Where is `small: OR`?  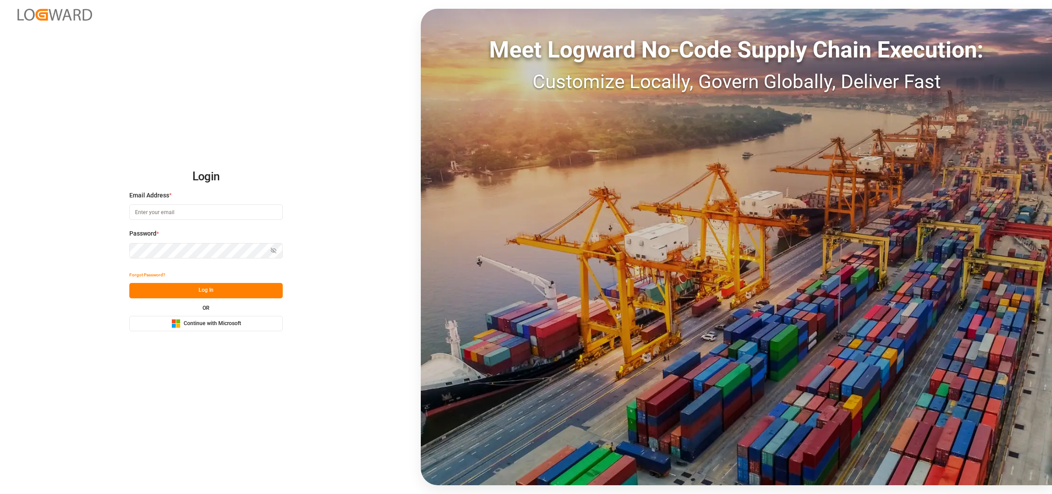
small: OR is located at coordinates (206, 308).